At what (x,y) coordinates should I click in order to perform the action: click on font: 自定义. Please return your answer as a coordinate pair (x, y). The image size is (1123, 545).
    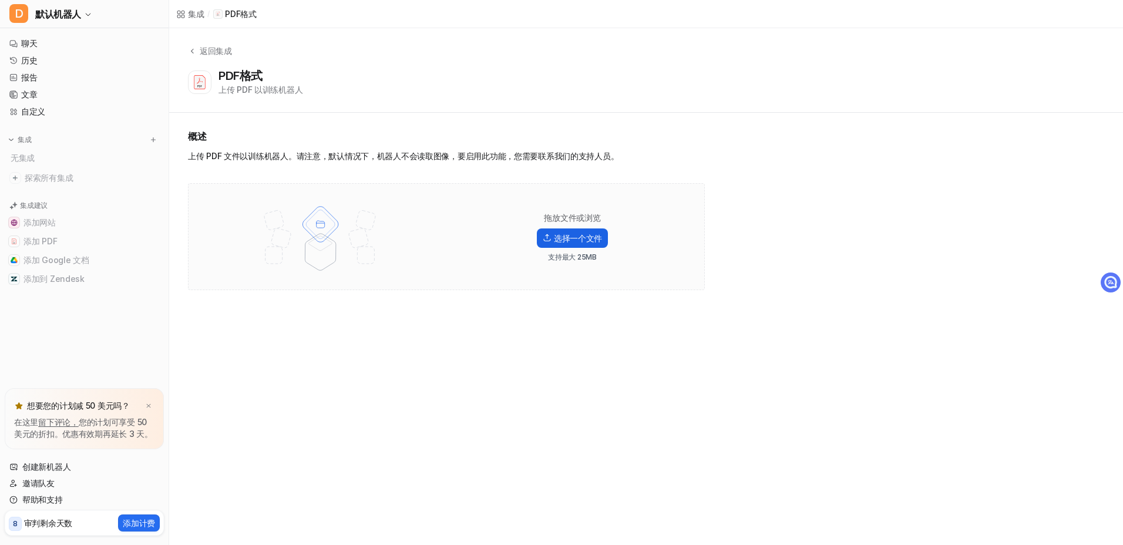
    Looking at the image, I should click on (33, 112).